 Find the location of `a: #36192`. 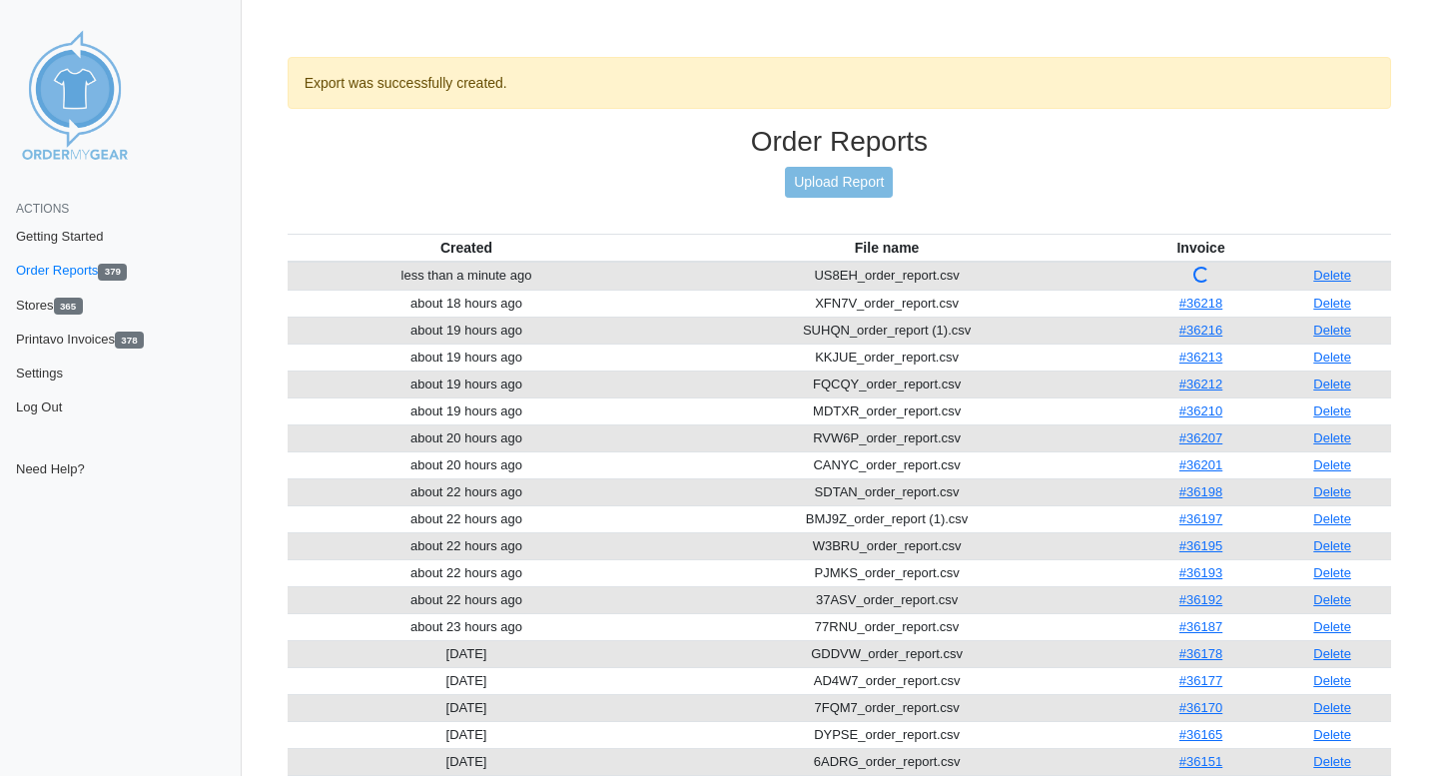

a: #36192 is located at coordinates (1201, 599).